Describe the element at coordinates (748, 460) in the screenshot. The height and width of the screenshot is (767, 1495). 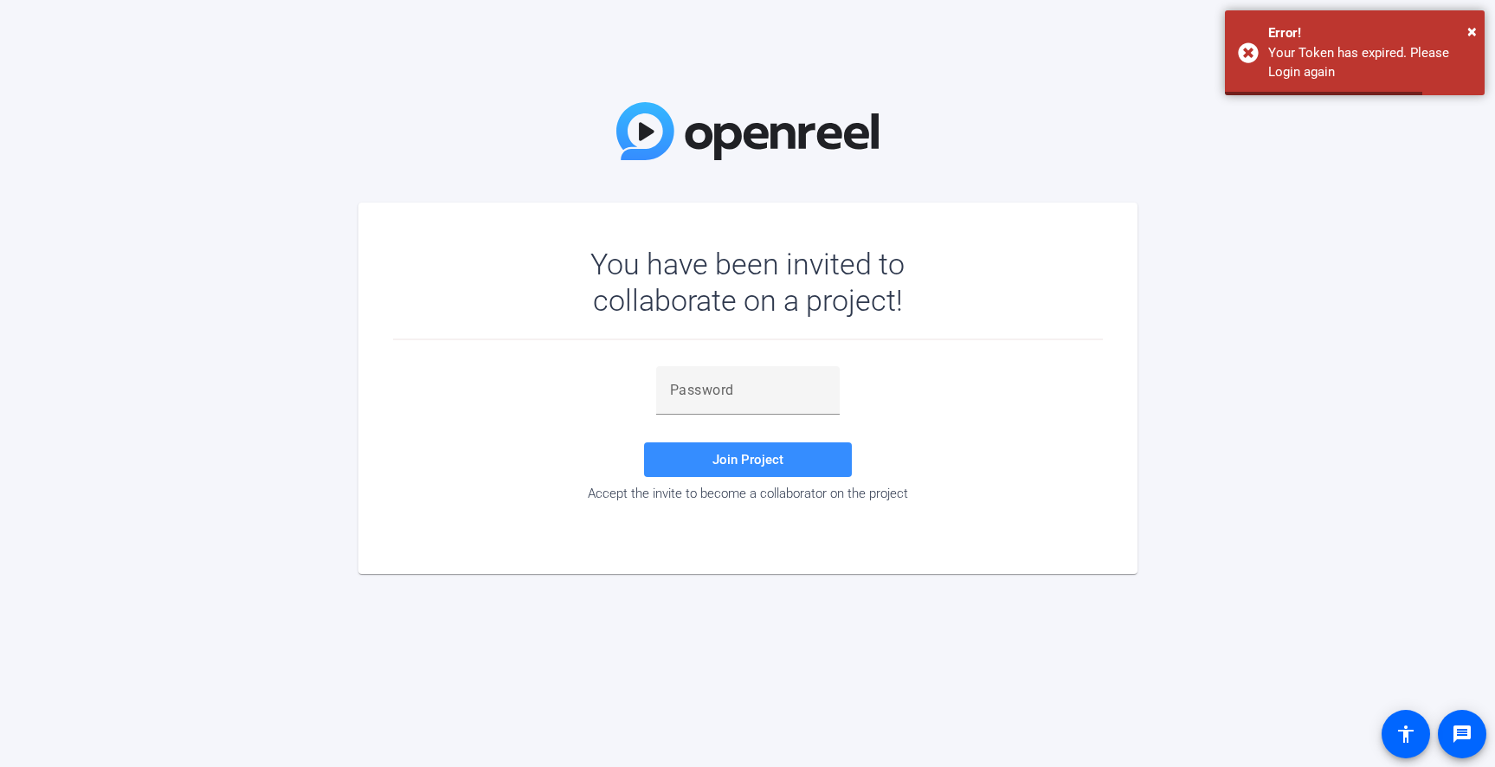
I see `span: Join Project` at that location.